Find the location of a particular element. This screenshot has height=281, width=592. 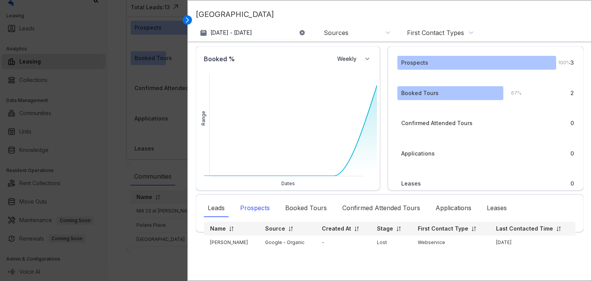

div: 2 is located at coordinates (572, 93).